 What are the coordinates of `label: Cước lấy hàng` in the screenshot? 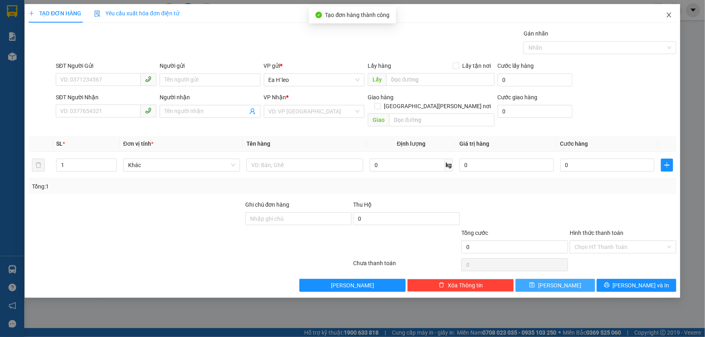 It's located at (516, 66).